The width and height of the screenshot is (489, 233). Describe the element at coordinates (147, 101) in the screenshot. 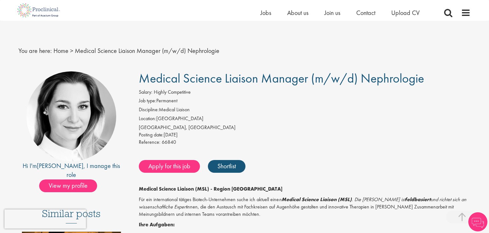

I see `label: Job type:` at that location.